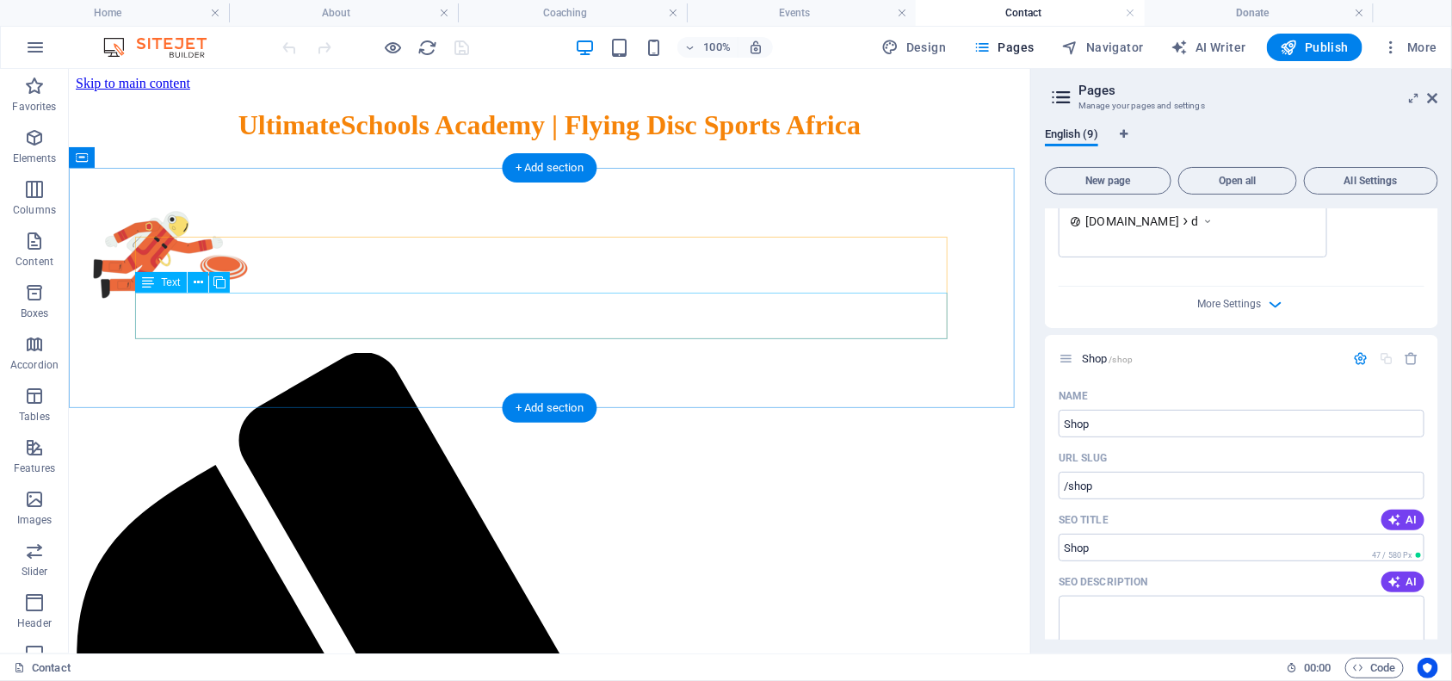  What do you see at coordinates (801, 13) in the screenshot?
I see `h4: Events` at bounding box center [801, 13].